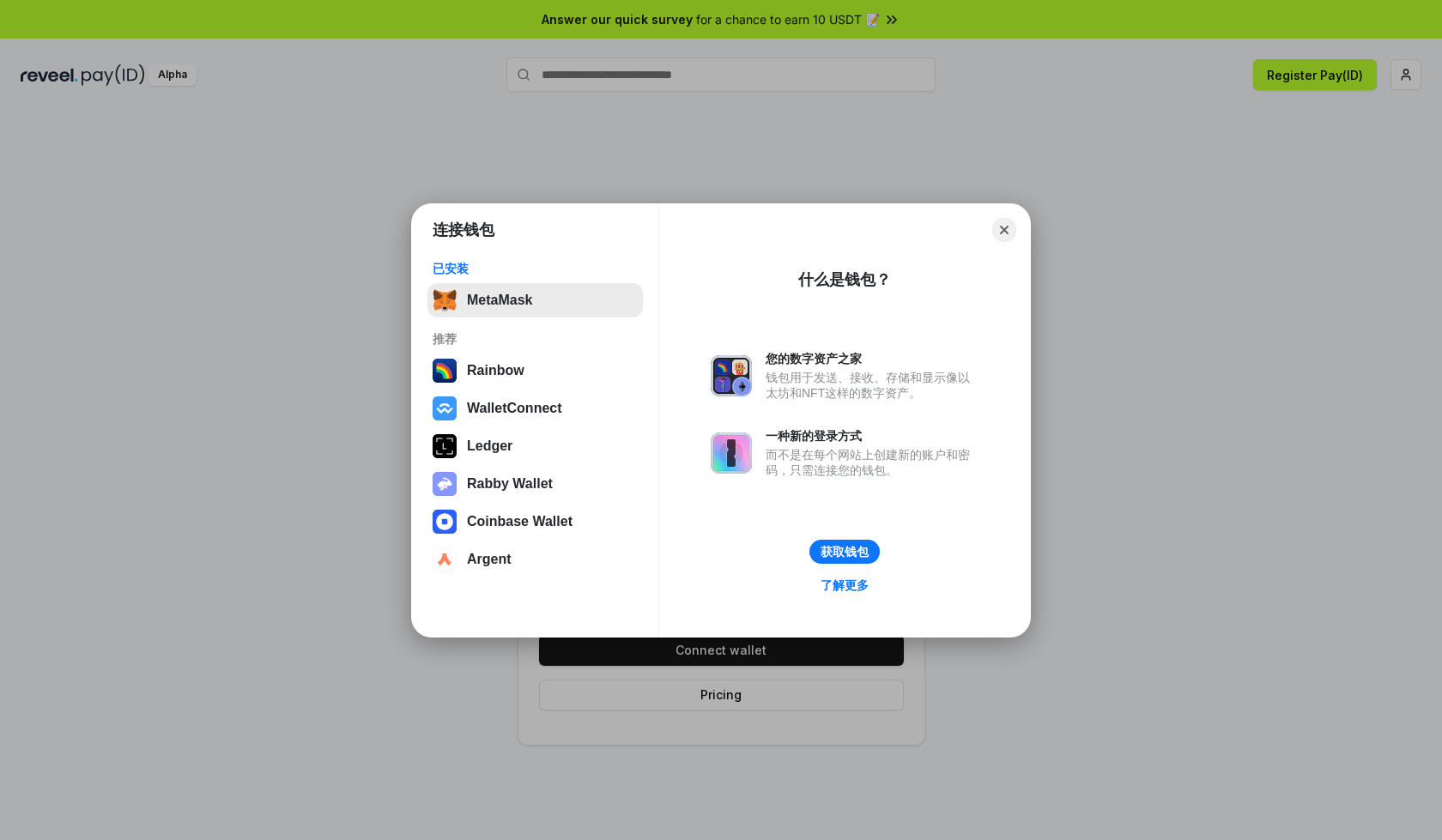 This screenshot has width=1442, height=840. What do you see at coordinates (535, 268) in the screenshot?
I see `div: 已安装` at bounding box center [535, 268].